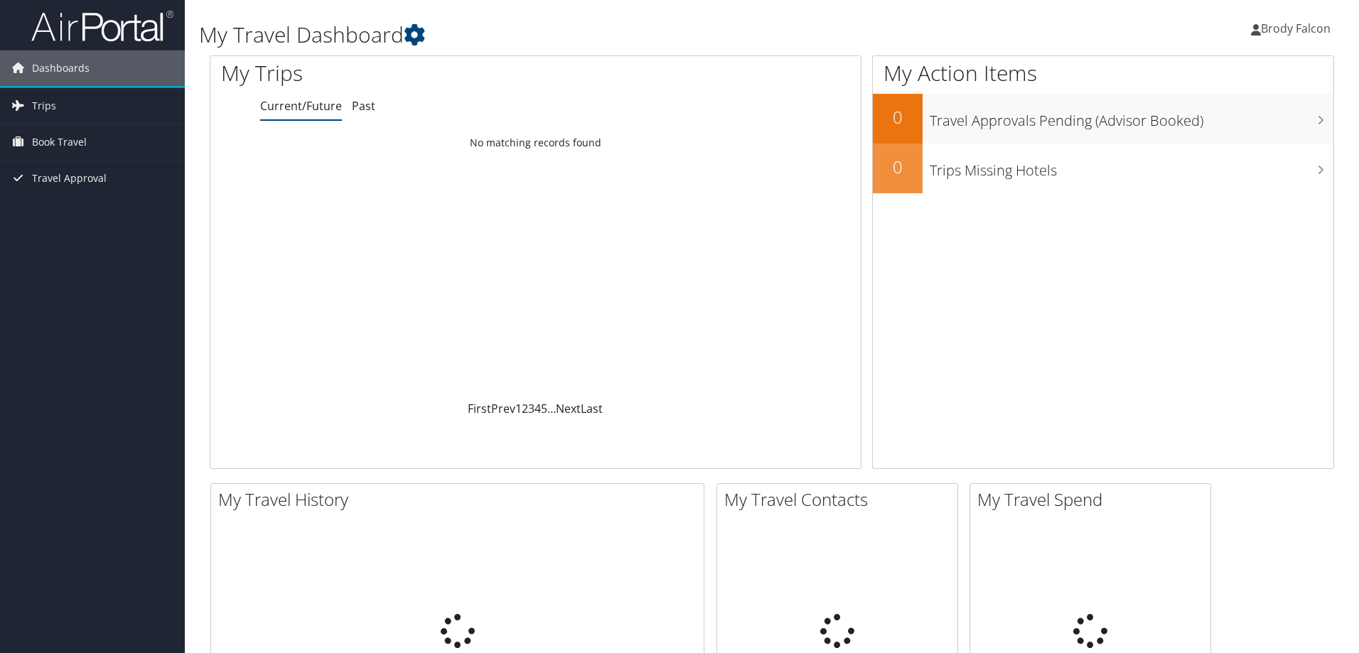 The height and width of the screenshot is (653, 1359). Describe the element at coordinates (69, 178) in the screenshot. I see `span: Travel Approval` at that location.